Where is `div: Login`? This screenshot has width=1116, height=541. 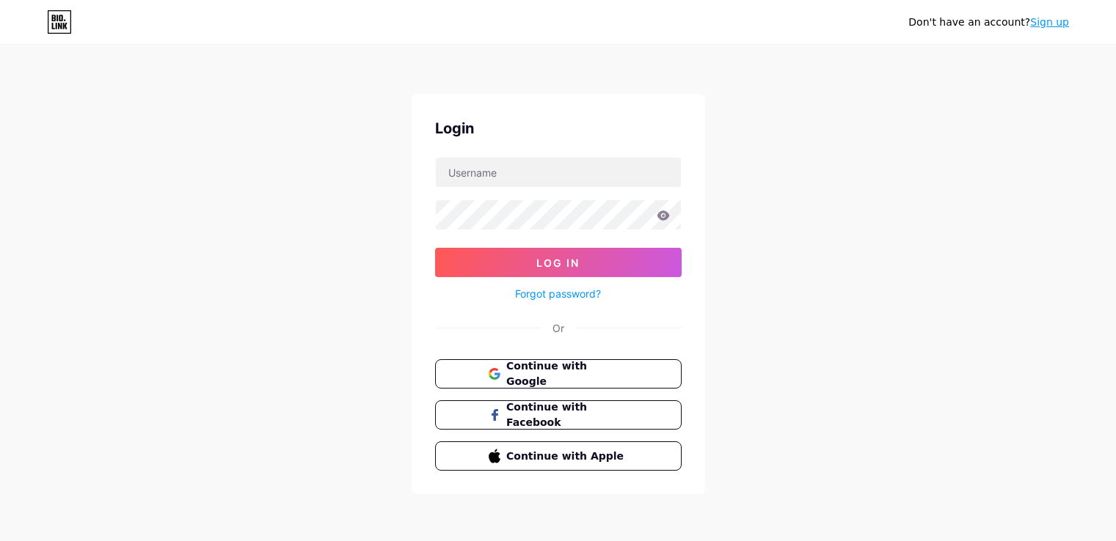
div: Login is located at coordinates (558, 128).